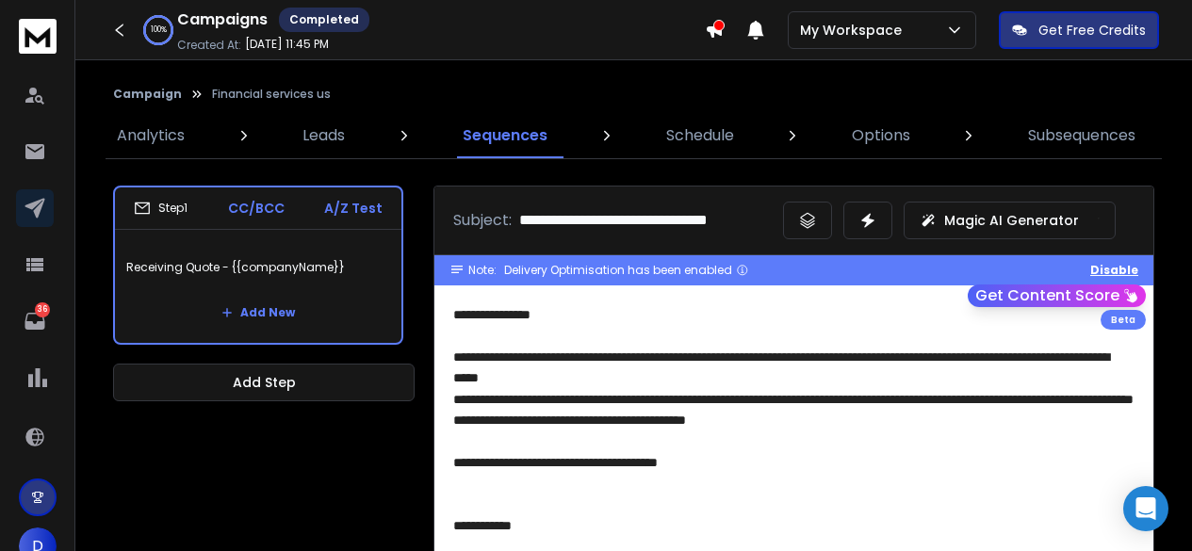 The height and width of the screenshot is (551, 1192). I want to click on p: My Workspace, so click(854, 30).